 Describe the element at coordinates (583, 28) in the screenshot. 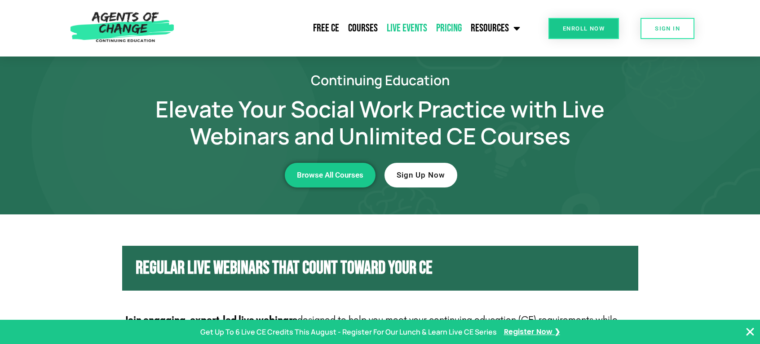

I see `a: Enroll Now` at that location.